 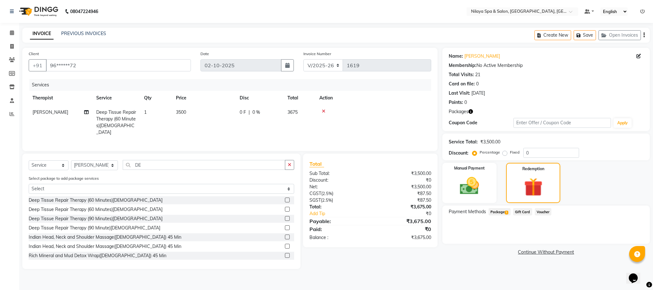 I want to click on div: Total Visits:, so click(x=461, y=75).